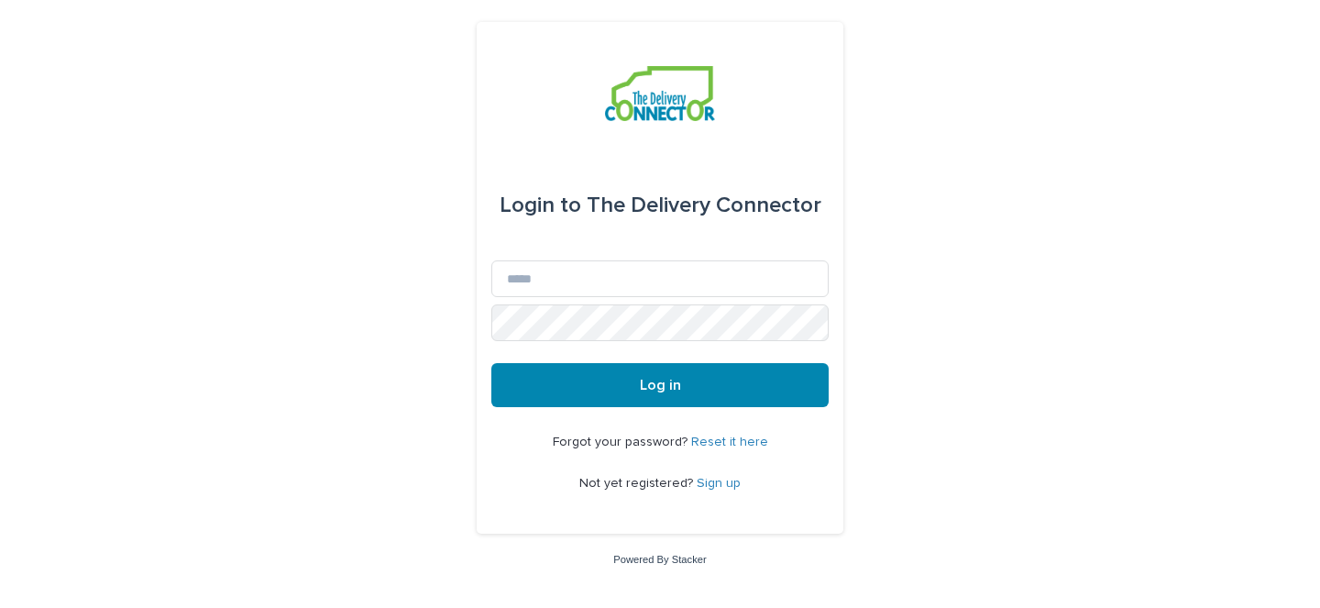  I want to click on div: The Delivery Connector, so click(660, 205).